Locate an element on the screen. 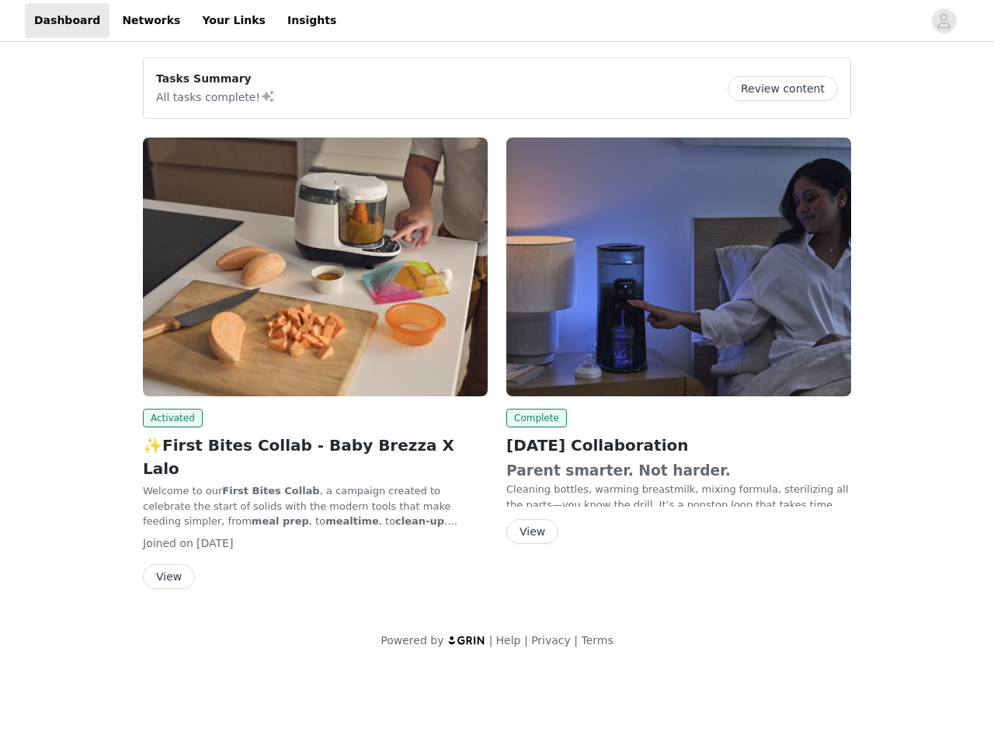  span: Powered by is located at coordinates (412, 640).